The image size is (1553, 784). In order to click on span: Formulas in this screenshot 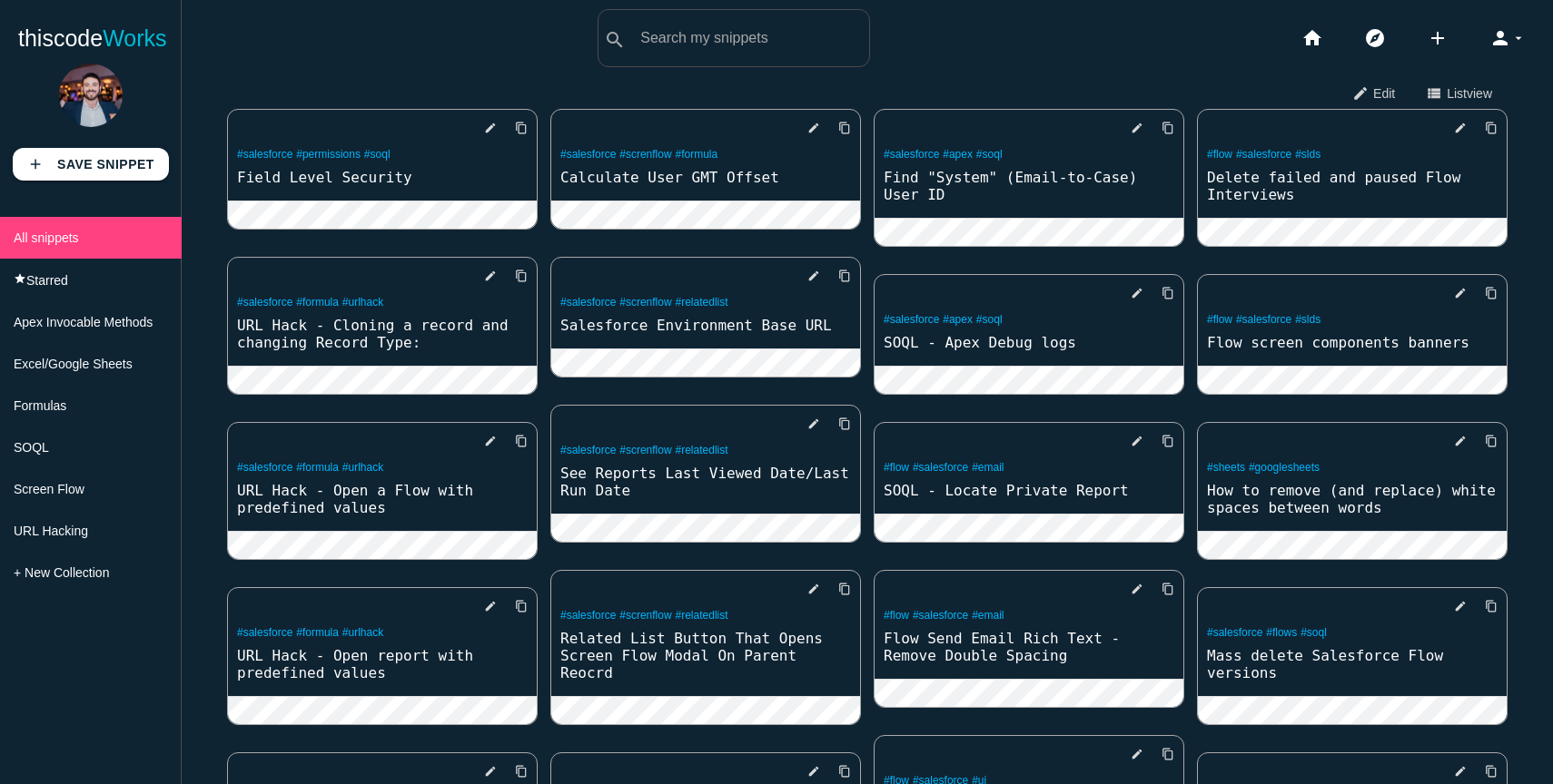, I will do `click(40, 406)`.